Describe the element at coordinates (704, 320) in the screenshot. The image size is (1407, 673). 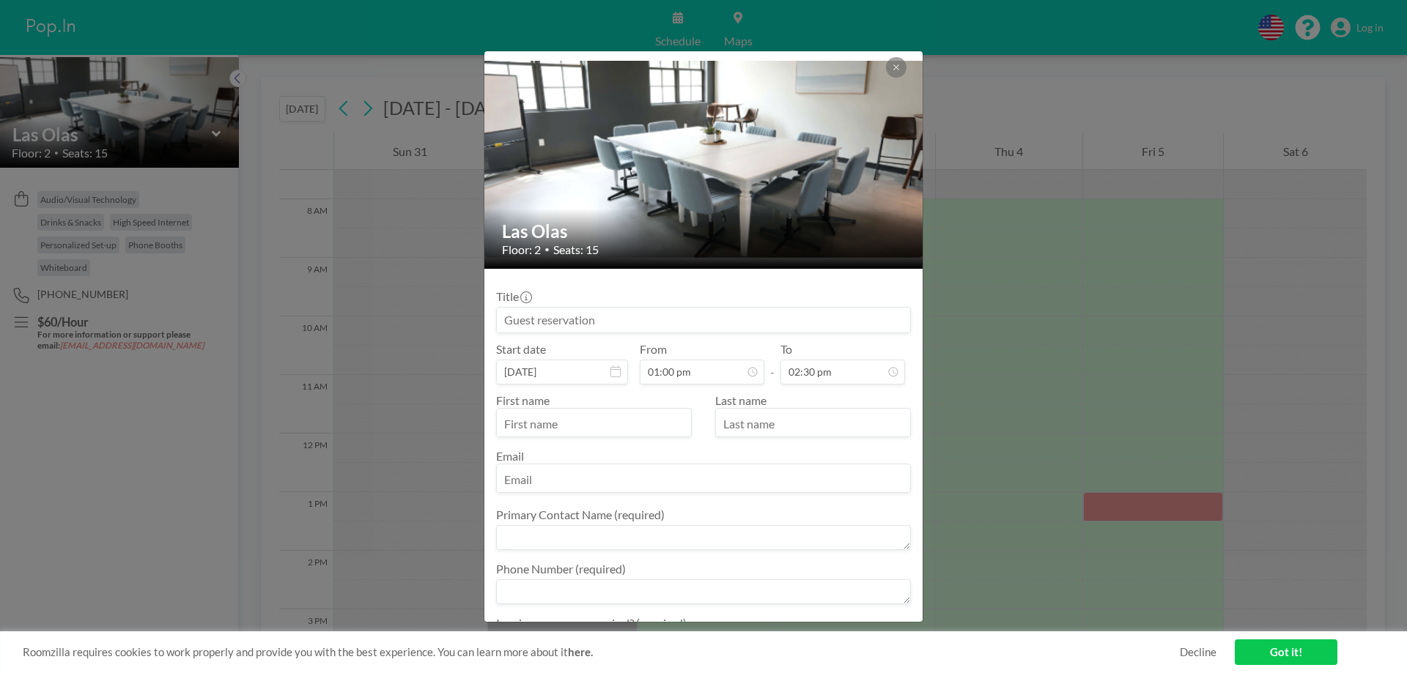
I see `input: Guest reservation` at that location.